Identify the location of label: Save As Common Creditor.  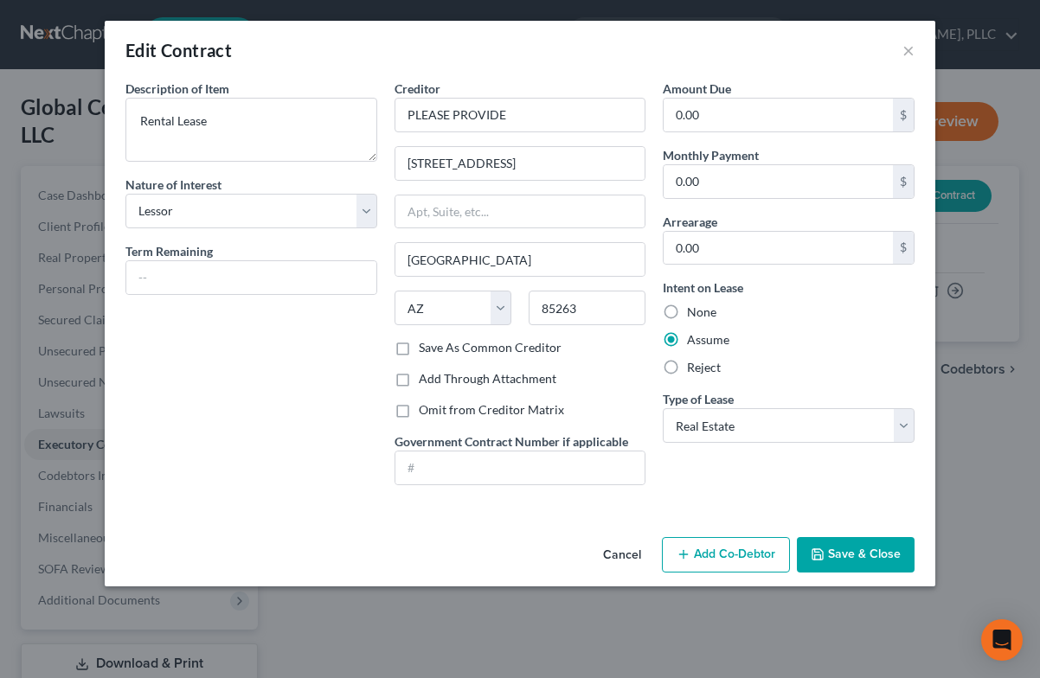
(490, 348).